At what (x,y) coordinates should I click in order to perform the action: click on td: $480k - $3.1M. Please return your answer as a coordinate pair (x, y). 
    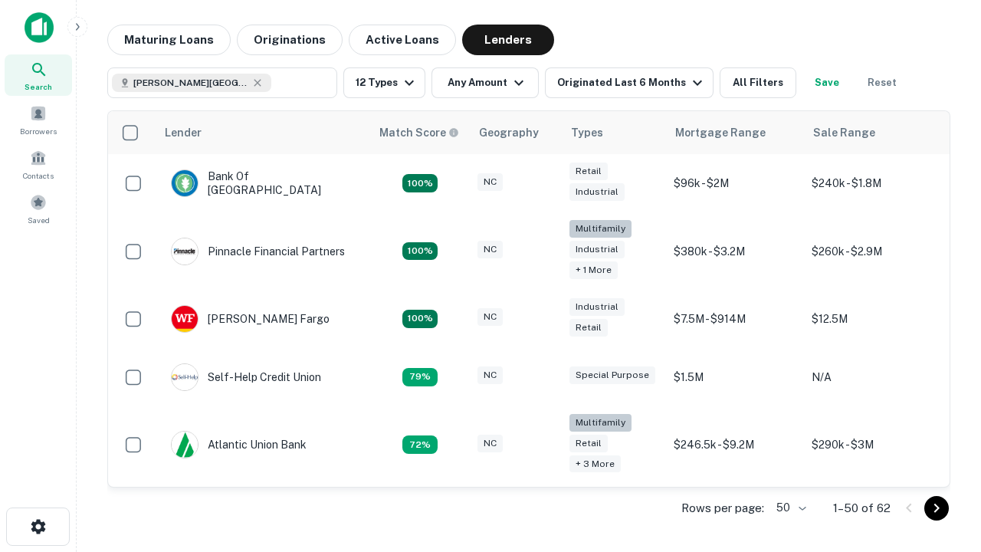
    Looking at the image, I should click on (873, 512).